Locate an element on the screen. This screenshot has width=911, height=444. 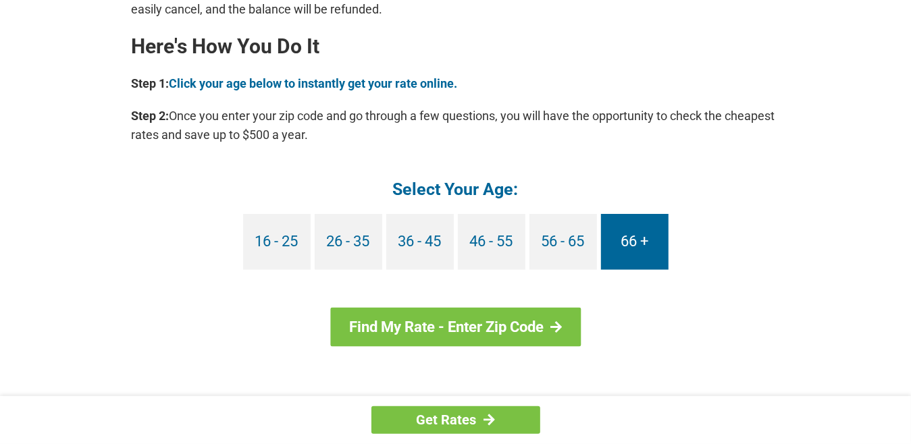
a: 26 - 35 is located at coordinates (348, 242).